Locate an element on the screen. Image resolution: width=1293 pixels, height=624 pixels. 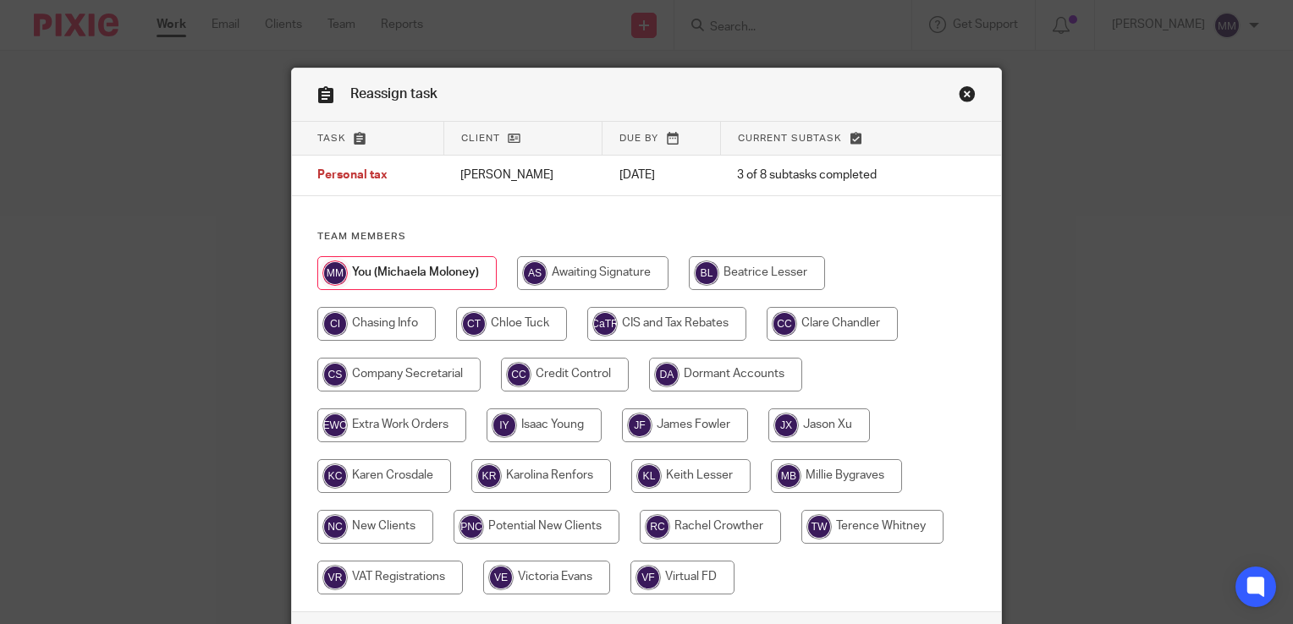
h4: Team members is located at coordinates (646, 237).